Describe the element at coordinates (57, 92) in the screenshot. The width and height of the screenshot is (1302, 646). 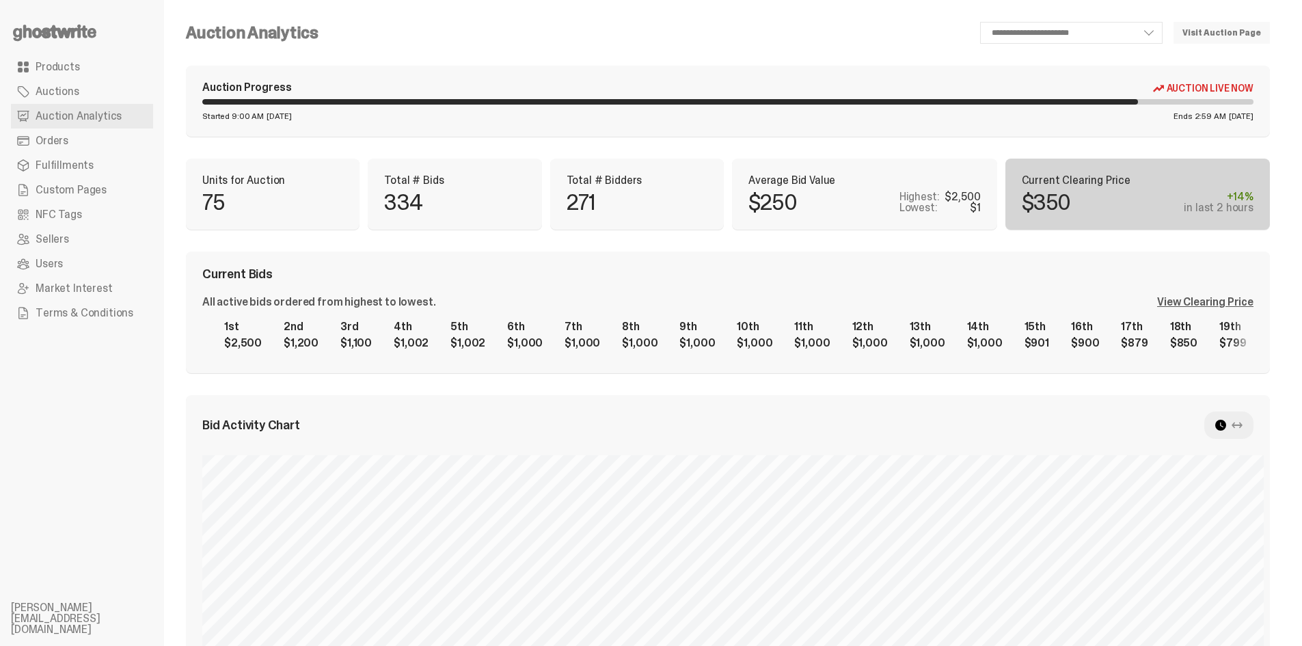
I see `span: Auctions` at that location.